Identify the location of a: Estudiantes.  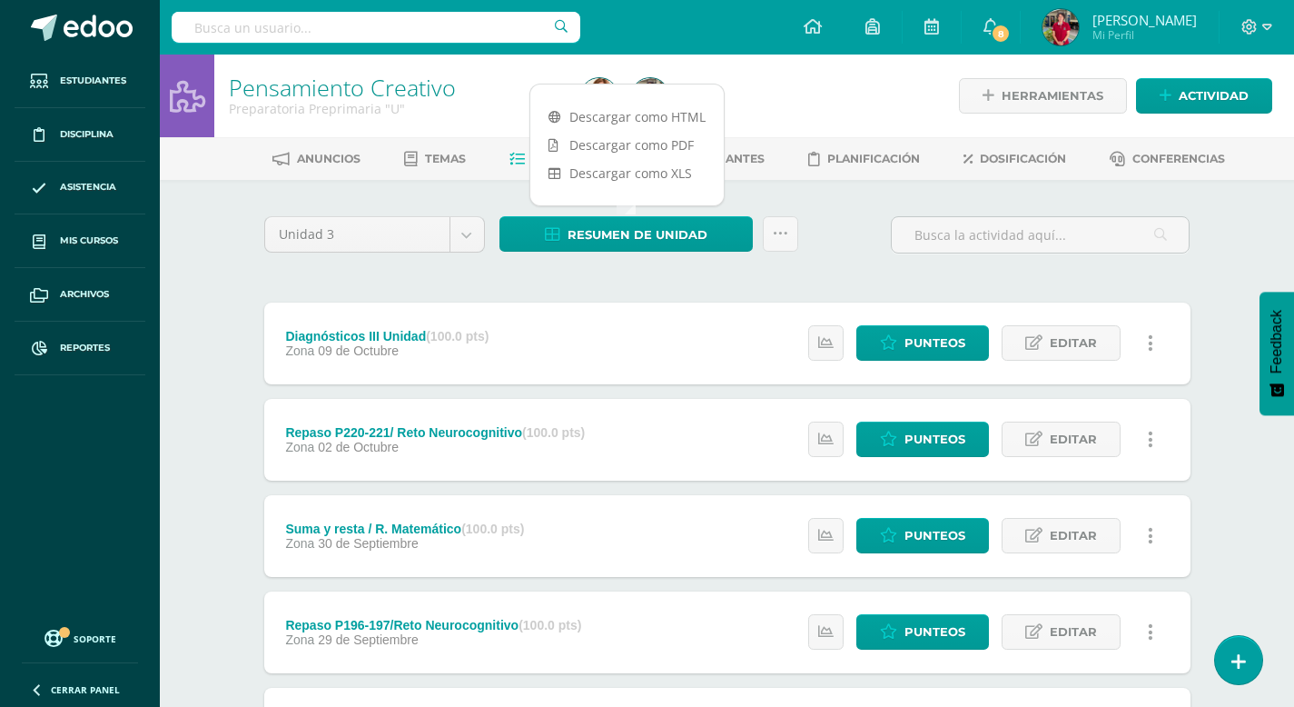
(80, 81).